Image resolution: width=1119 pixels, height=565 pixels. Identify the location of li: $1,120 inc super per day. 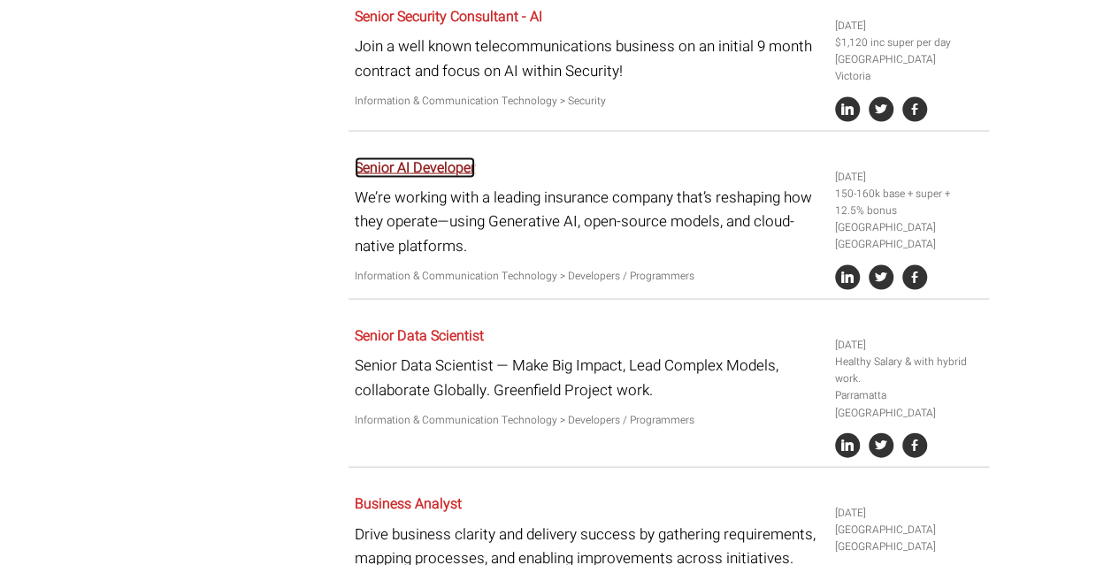
(908, 42).